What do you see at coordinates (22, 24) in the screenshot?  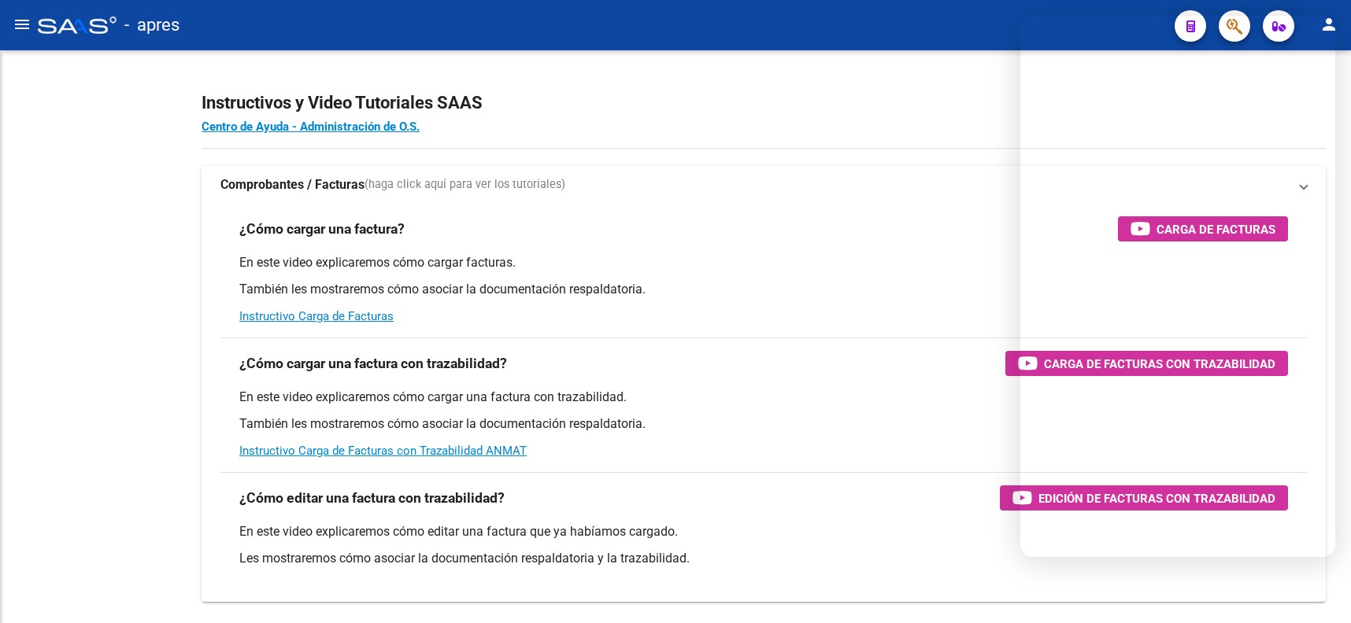 I see `mat-icon: menu` at bounding box center [22, 24].